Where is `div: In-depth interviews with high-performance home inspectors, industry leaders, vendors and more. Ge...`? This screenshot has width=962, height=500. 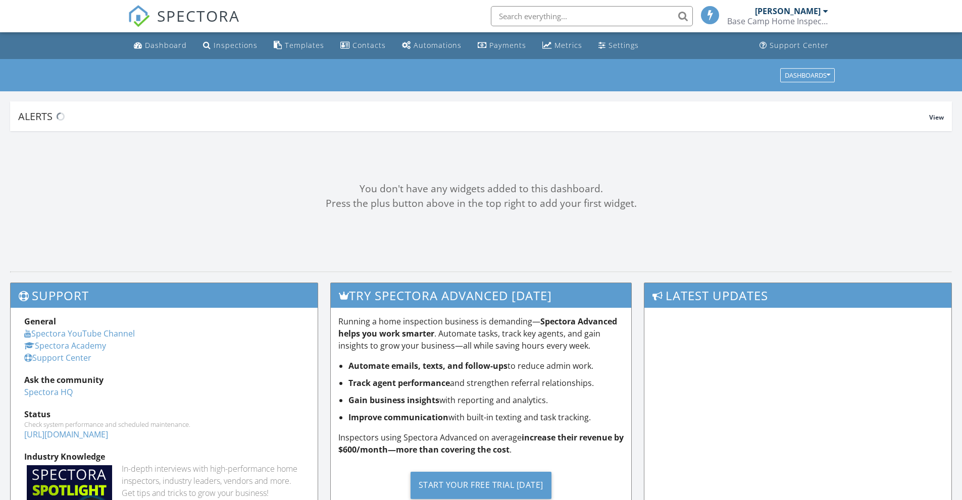 div: In-depth interviews with high-performance home inspectors, industry leaders, vendors and more. Ge... is located at coordinates (213, 481).